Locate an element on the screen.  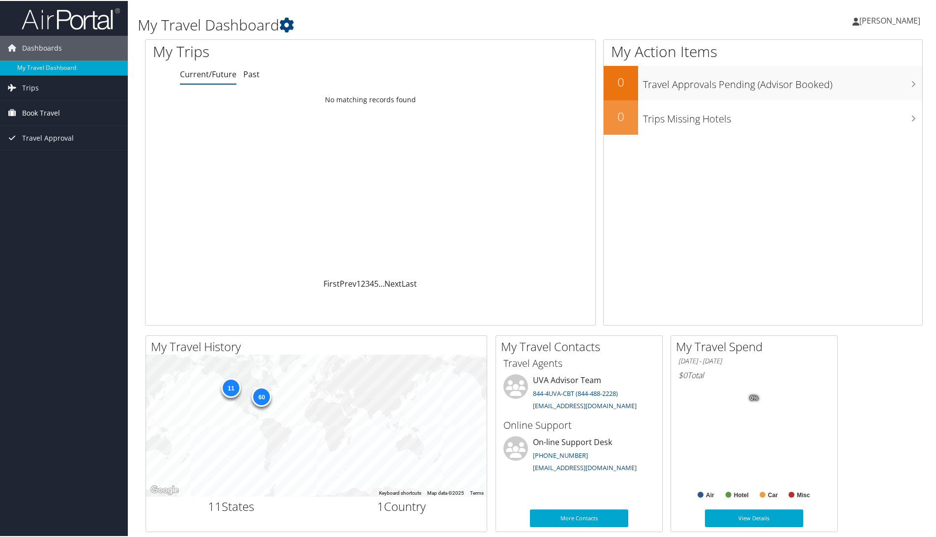
span: Dashboards is located at coordinates (42, 47).